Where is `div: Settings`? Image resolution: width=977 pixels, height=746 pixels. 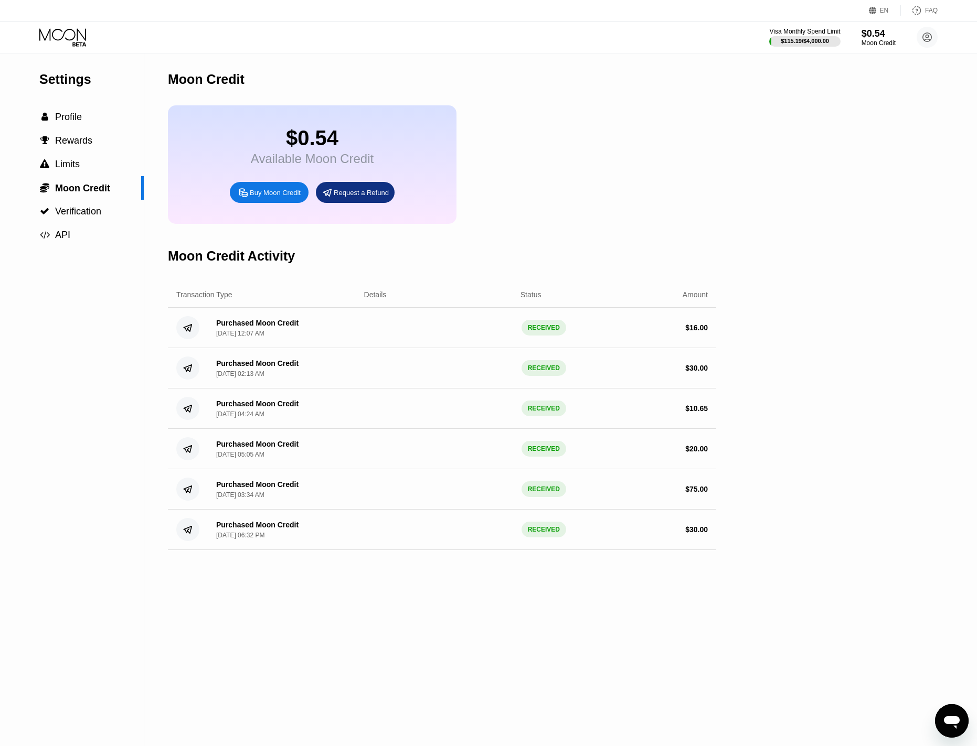 div: Settings is located at coordinates (91, 79).